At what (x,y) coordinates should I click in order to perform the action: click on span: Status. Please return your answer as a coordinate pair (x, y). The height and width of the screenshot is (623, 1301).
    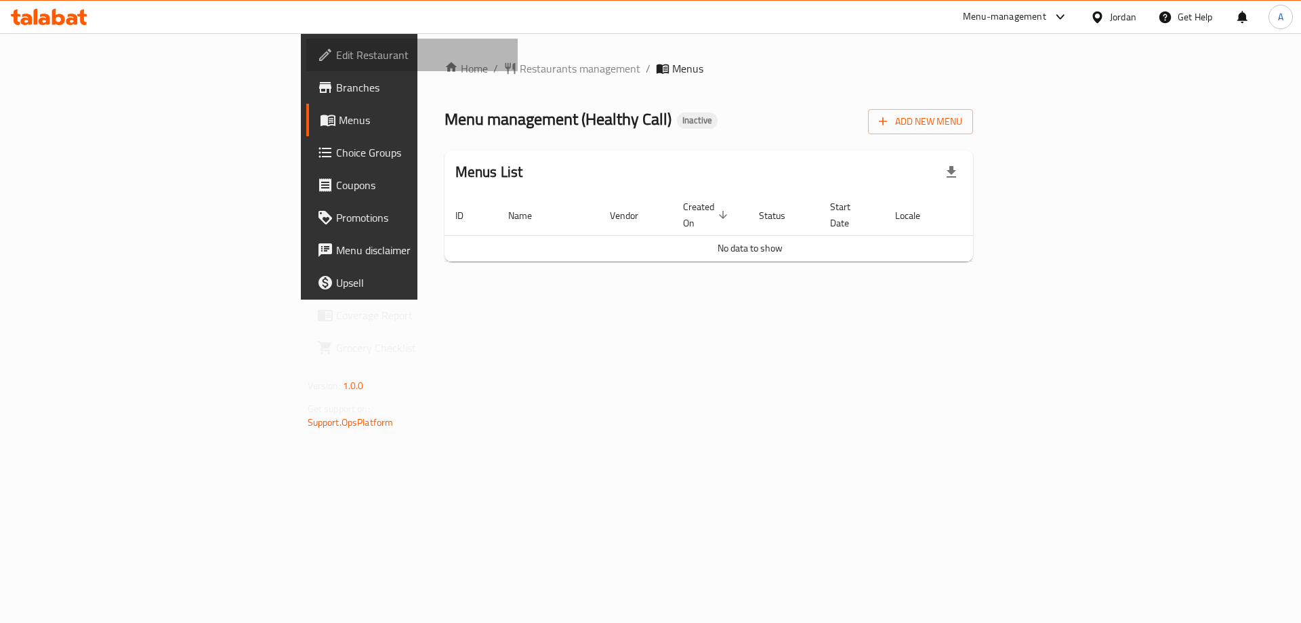
    Looking at the image, I should click on (781, 215).